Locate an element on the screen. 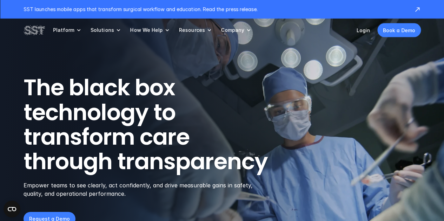 The image size is (444, 221). p: Empower teams to see clearly, act confidently, and drive measurable gains in safety, quality, and... is located at coordinates (142, 190).